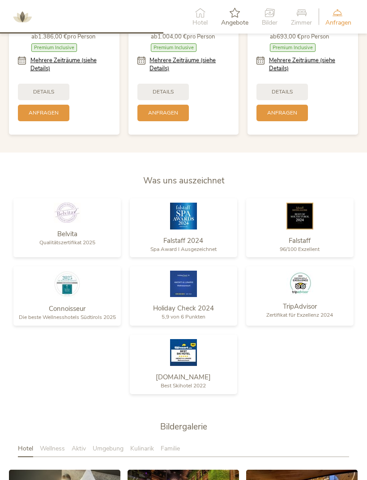 The height and width of the screenshot is (480, 367). Describe the element at coordinates (142, 448) in the screenshot. I see `span: Kulinarik` at that location.